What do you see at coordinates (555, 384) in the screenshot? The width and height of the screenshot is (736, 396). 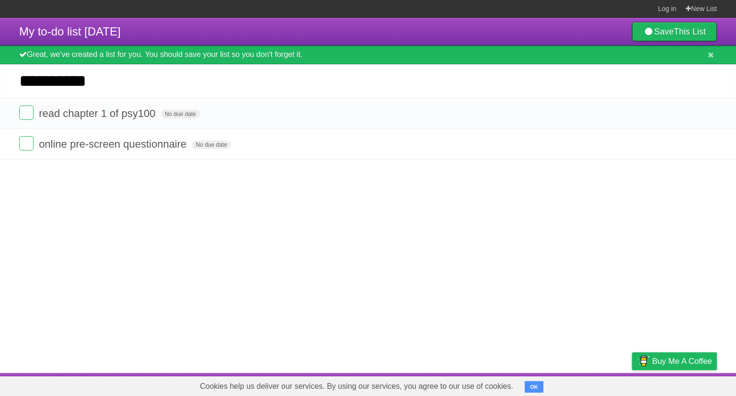 I see `a: Developers` at bounding box center [555, 384].